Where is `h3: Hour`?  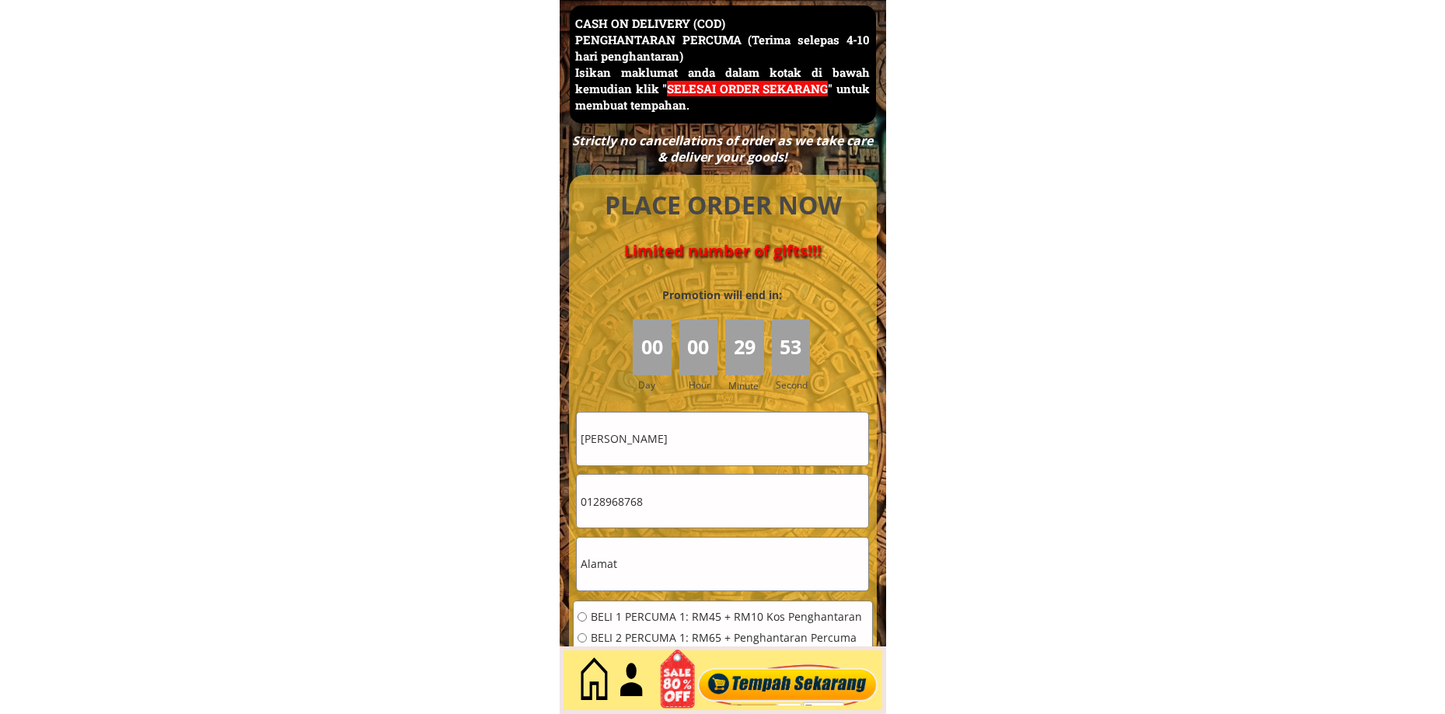 h3: Hour is located at coordinates (705, 385).